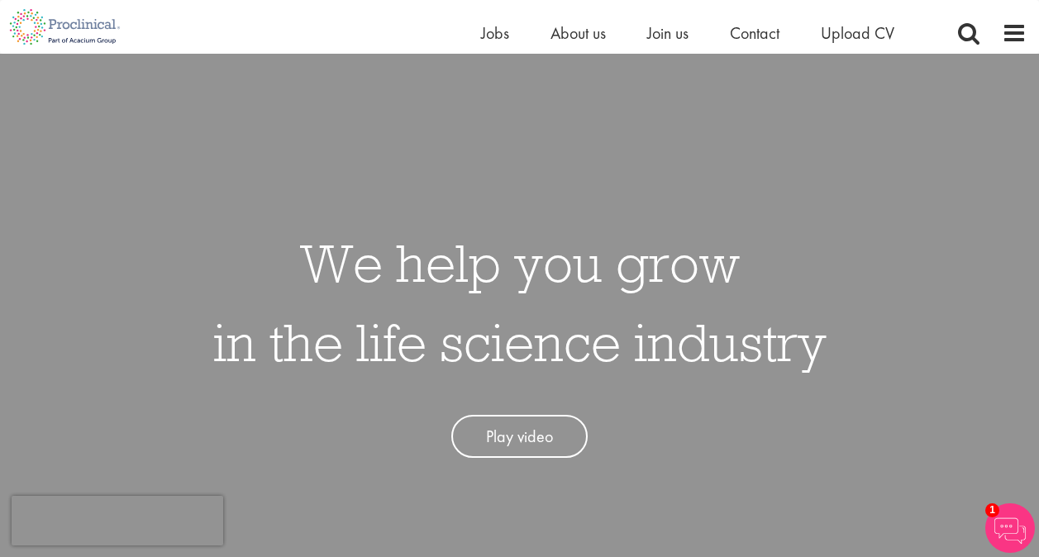 Image resolution: width=1039 pixels, height=557 pixels. What do you see at coordinates (495, 33) in the screenshot?
I see `a: Jobs` at bounding box center [495, 33].